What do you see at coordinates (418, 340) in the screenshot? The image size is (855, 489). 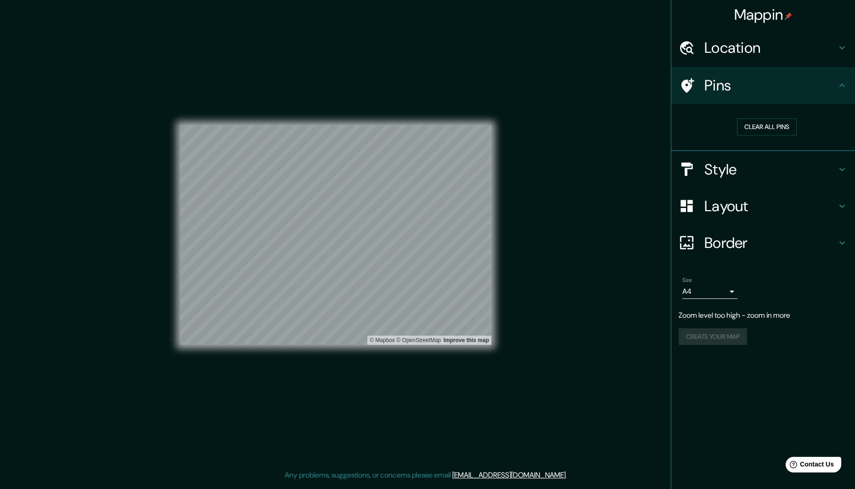 I see `a: OpenStreetMap` at bounding box center [418, 340].